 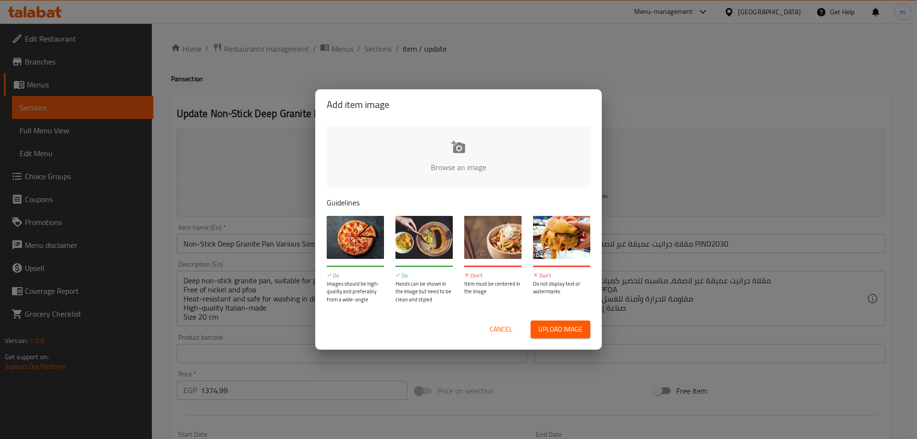 I want to click on p: Do not display text or watermarks, so click(x=562, y=287).